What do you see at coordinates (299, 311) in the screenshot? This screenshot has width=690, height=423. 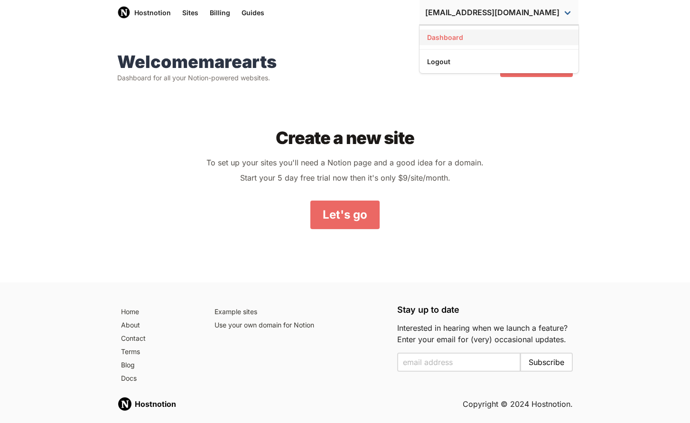 I see `a: Example sites` at bounding box center [299, 311].